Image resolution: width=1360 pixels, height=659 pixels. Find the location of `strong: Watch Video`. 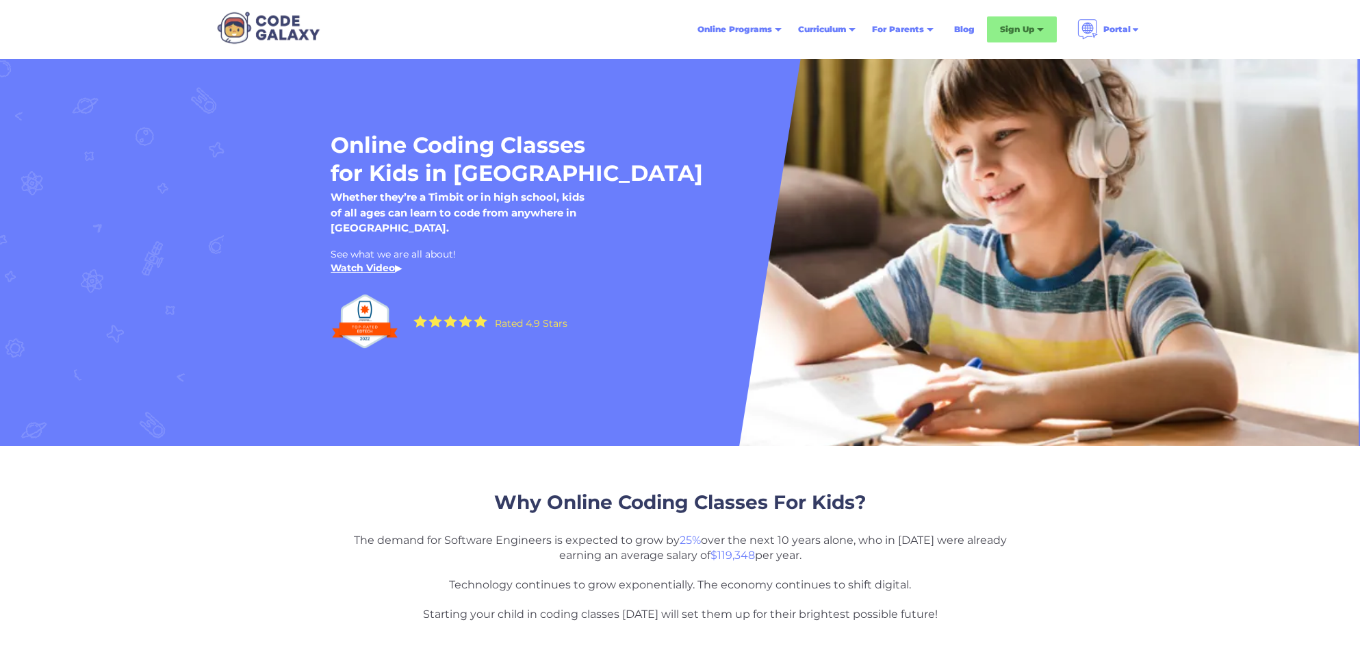

strong: Watch Video is located at coordinates (363, 268).